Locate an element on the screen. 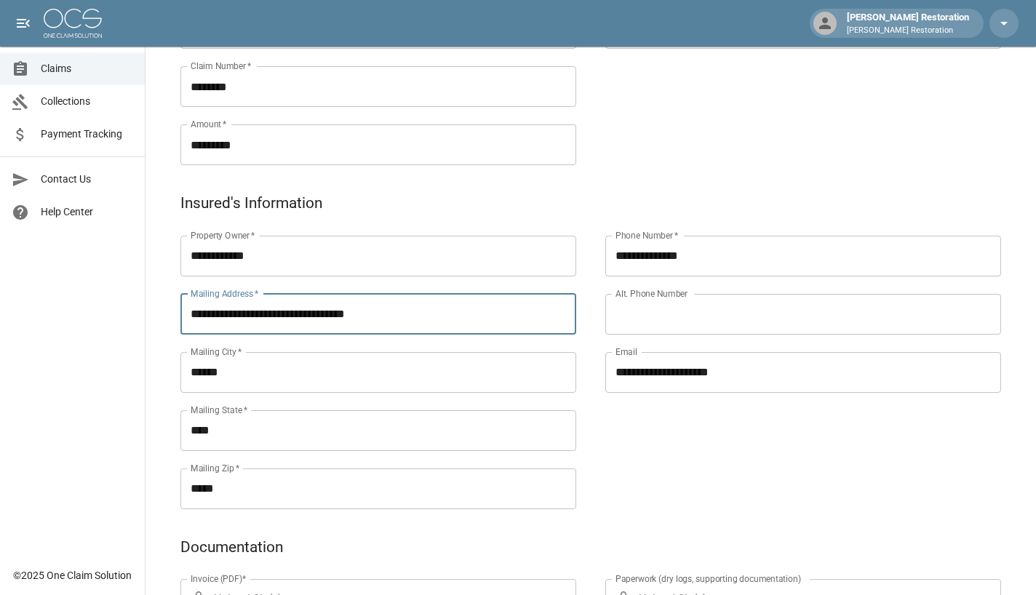 This screenshot has height=595, width=1036. label: Email is located at coordinates (627, 352).